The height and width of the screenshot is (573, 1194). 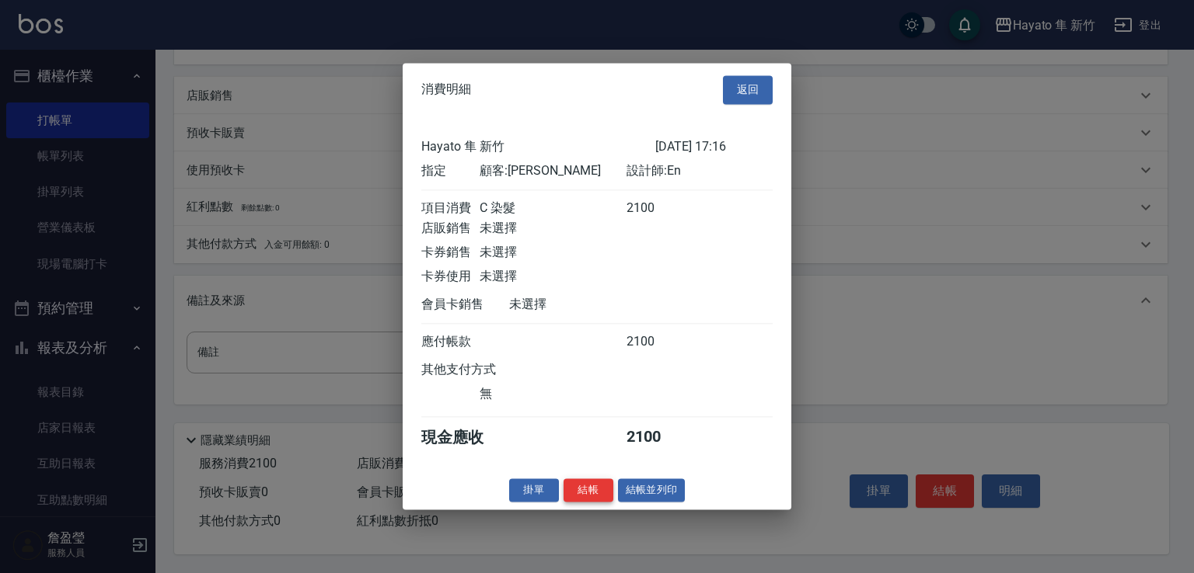 I want to click on div: 店販銷售, so click(x=450, y=228).